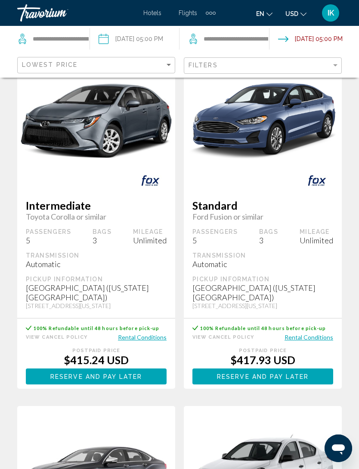 Image resolution: width=359 pixels, height=469 pixels. I want to click on span: Lowest Price, so click(50, 65).